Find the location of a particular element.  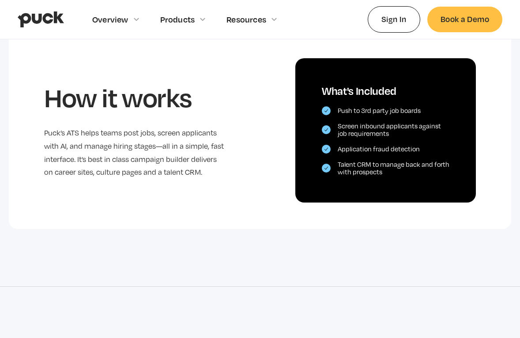

div: Push to 3rd party job boards is located at coordinates (379, 111).